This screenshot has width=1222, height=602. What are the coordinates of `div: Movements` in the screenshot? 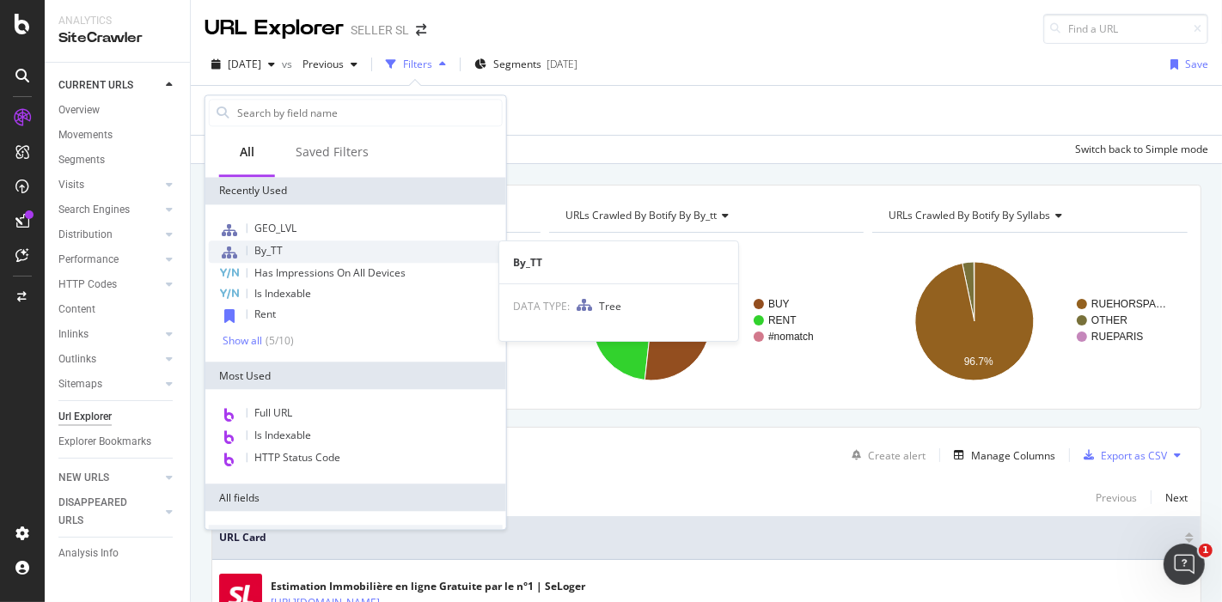 It's located at (85, 135).